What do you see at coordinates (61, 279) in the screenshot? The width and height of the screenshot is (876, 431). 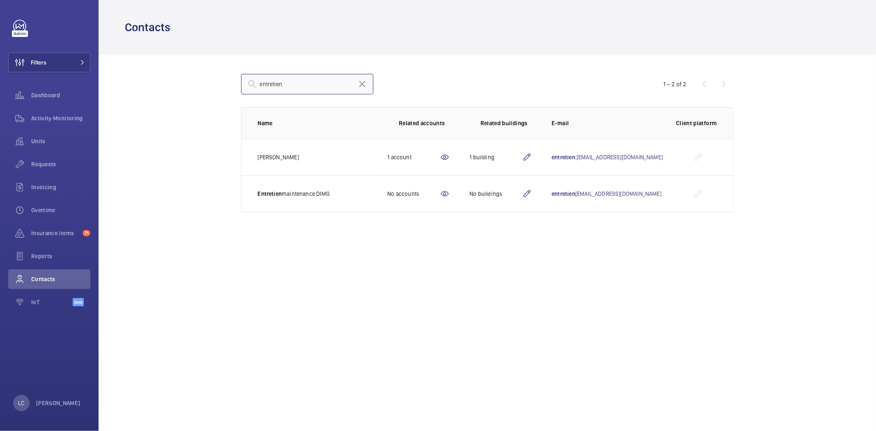 I see `span: Contacts` at bounding box center [61, 279].